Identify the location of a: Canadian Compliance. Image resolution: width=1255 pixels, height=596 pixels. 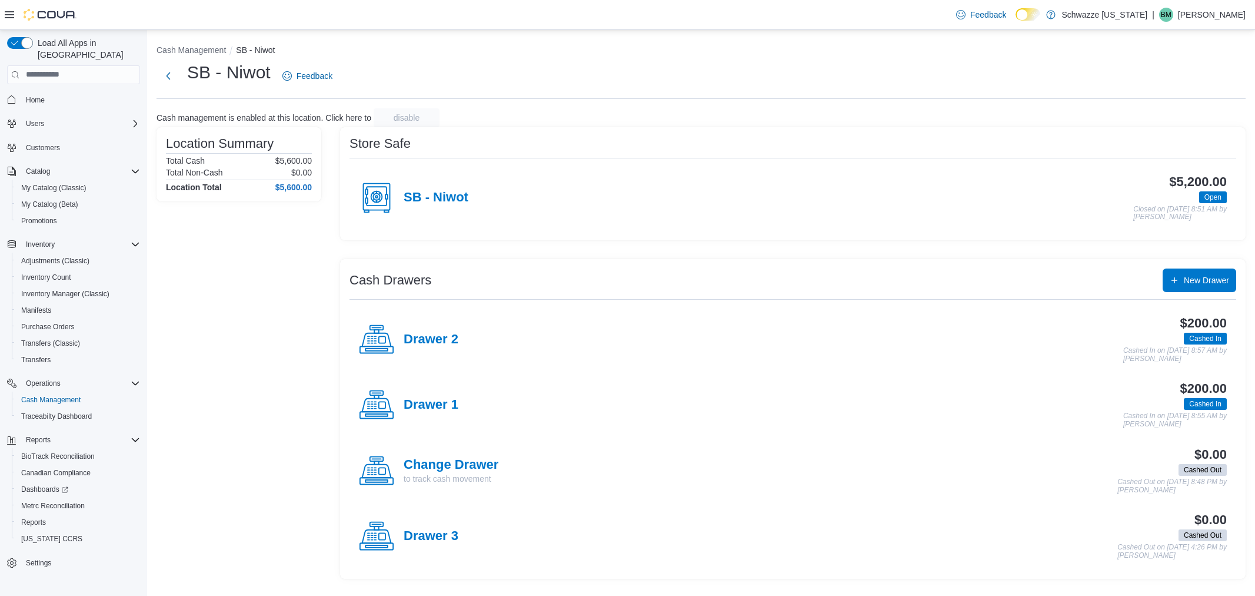
(56, 473).